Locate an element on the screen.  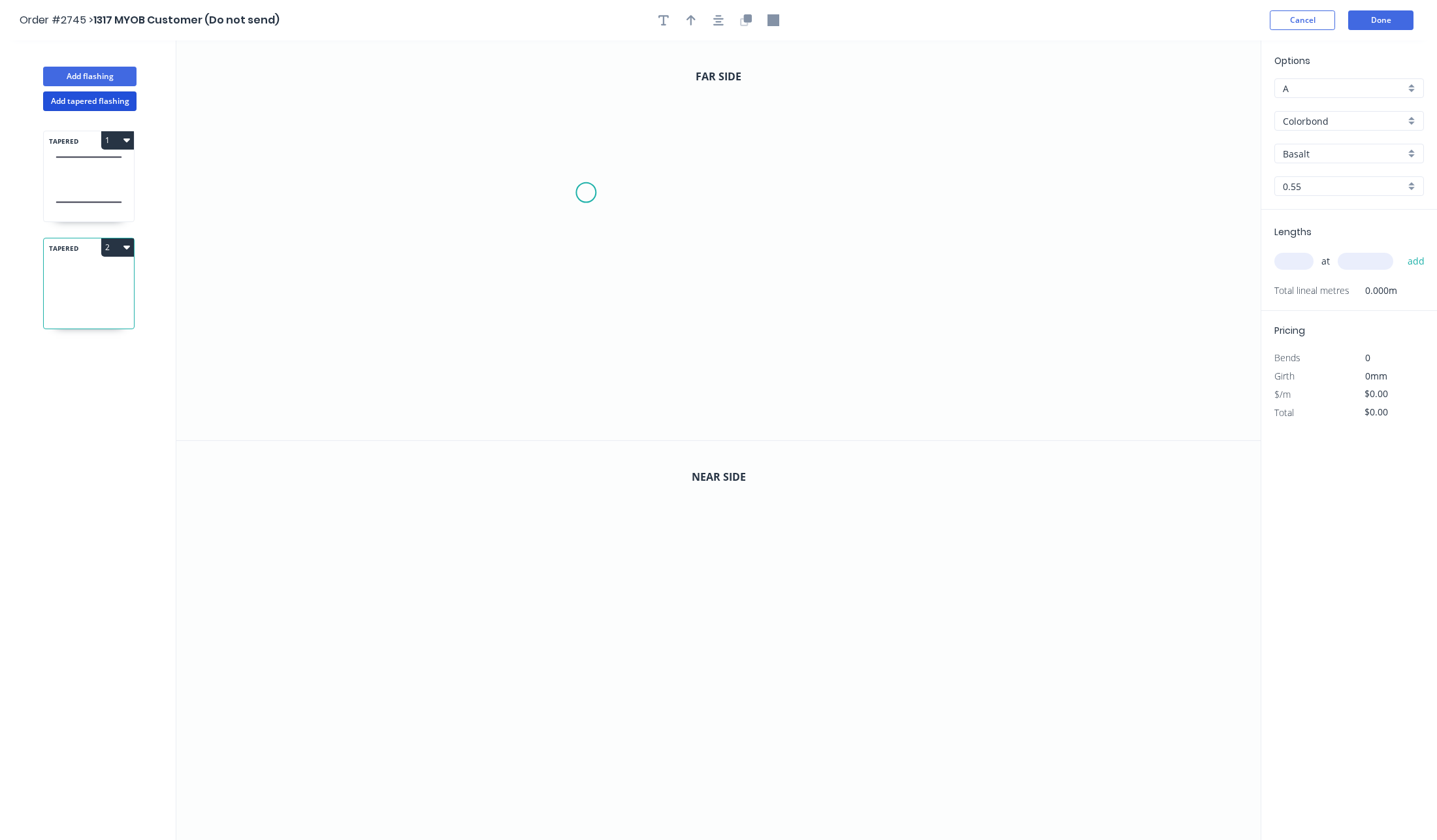
input: Price level is located at coordinates (1344, 89).